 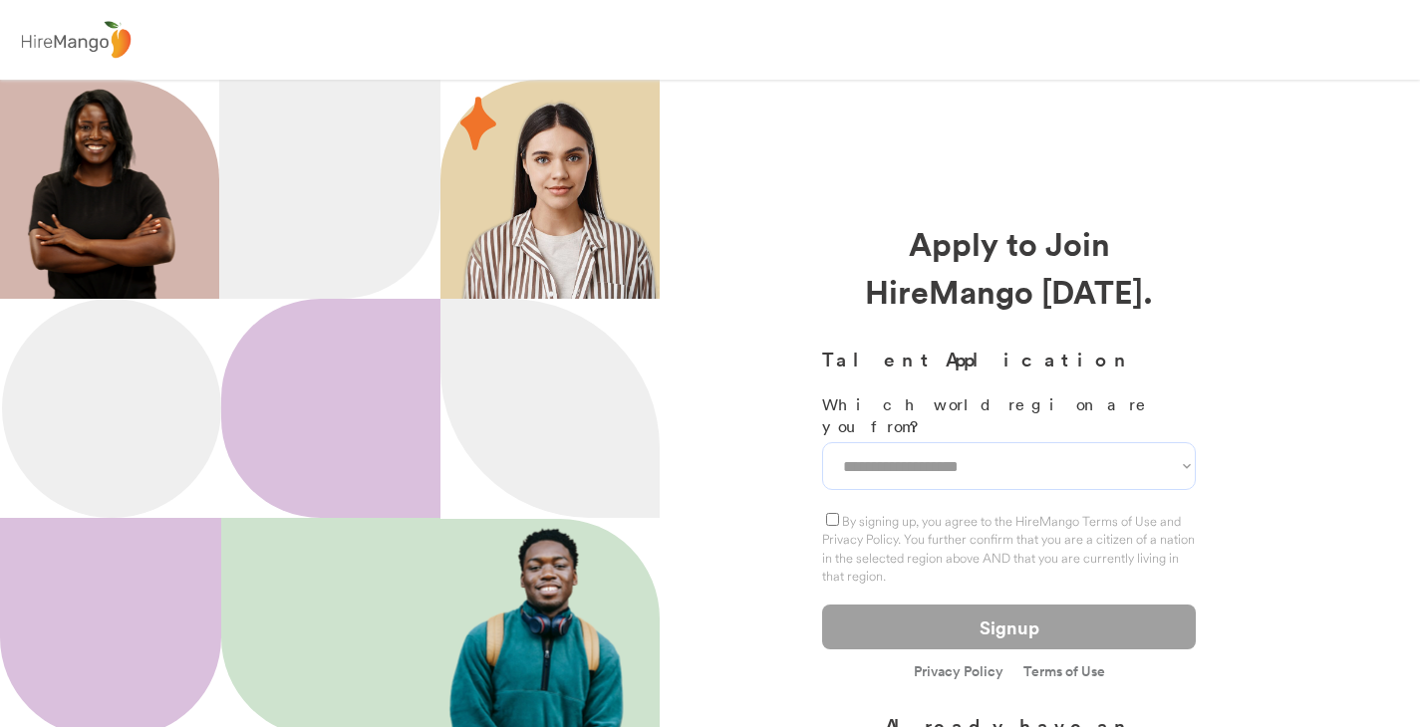 What do you see at coordinates (959, 673) in the screenshot?
I see `a: Privacy Policy` at bounding box center [959, 673].